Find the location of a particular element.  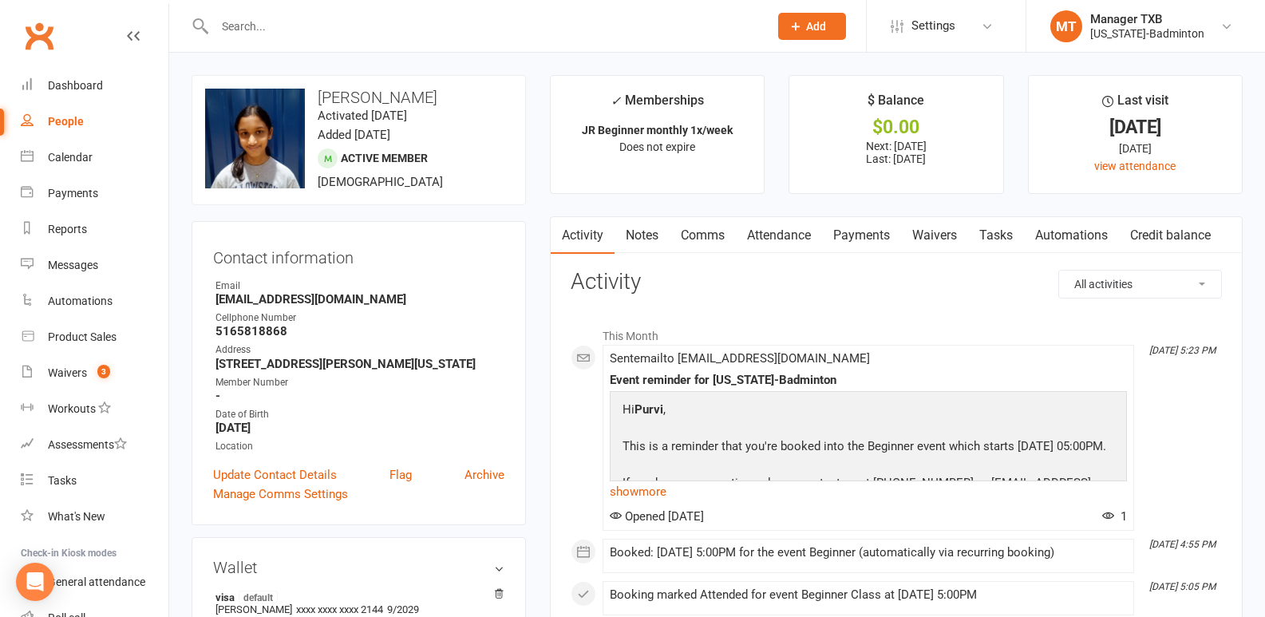

div: Workouts is located at coordinates (72, 409).